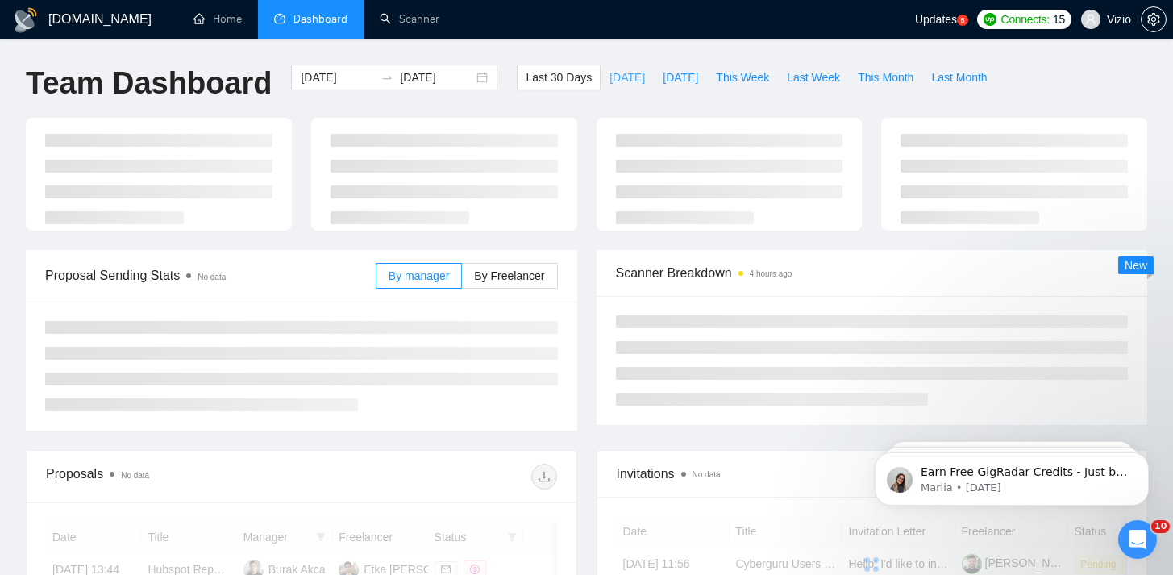 This screenshot has height=575, width=1173. What do you see at coordinates (210, 275) in the screenshot?
I see `span: Proposal Sending Stats` at bounding box center [210, 275].